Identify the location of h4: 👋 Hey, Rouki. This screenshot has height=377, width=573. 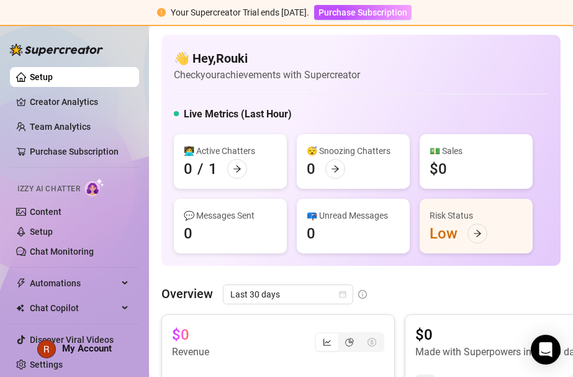
(267, 58).